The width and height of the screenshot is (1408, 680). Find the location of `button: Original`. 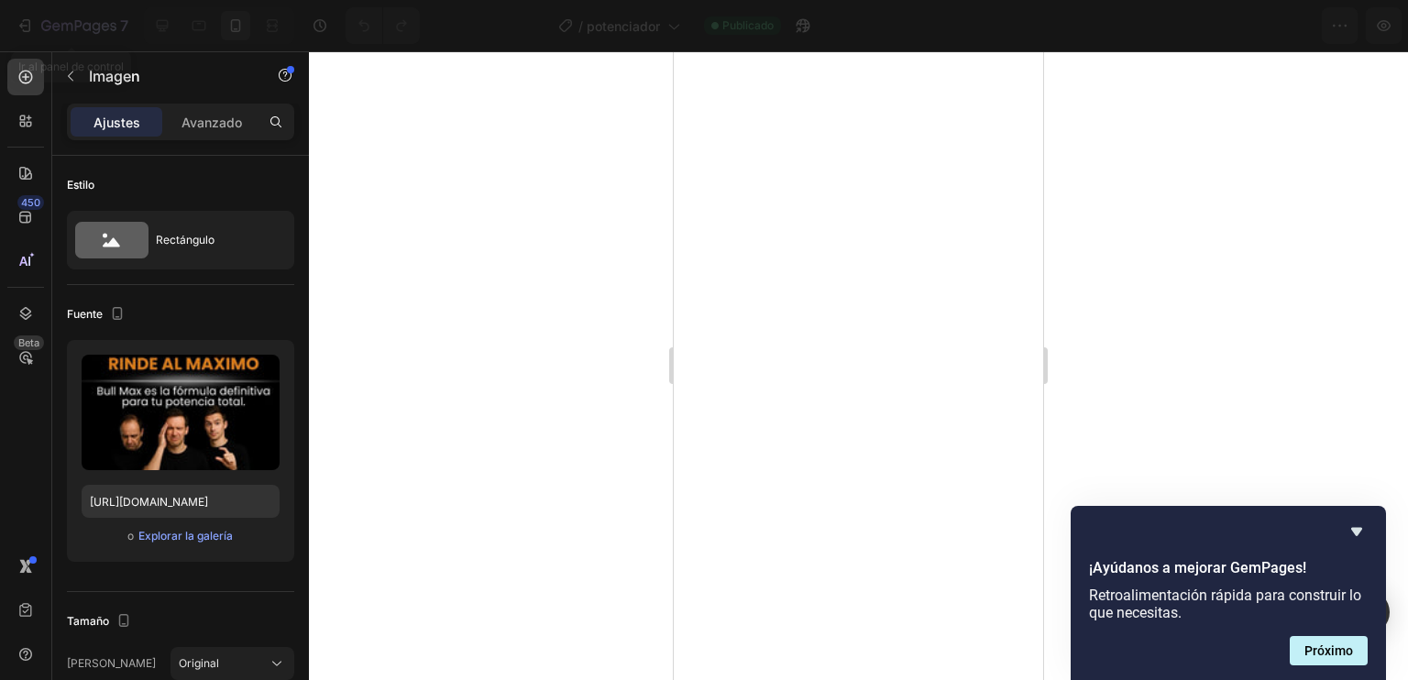

button: Original is located at coordinates (232, 664).